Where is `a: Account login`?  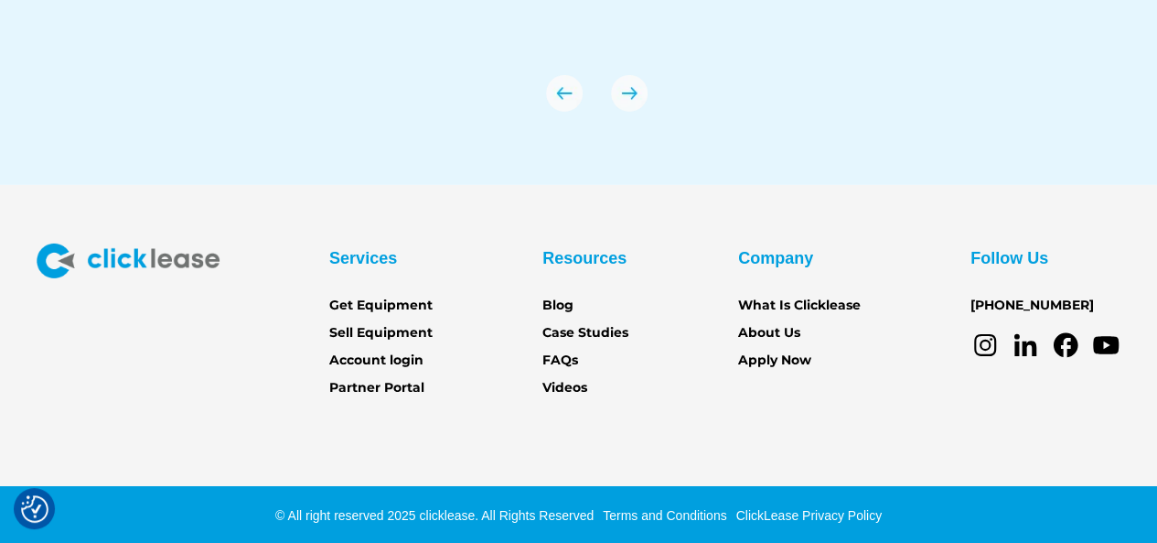 a: Account login is located at coordinates (376, 360).